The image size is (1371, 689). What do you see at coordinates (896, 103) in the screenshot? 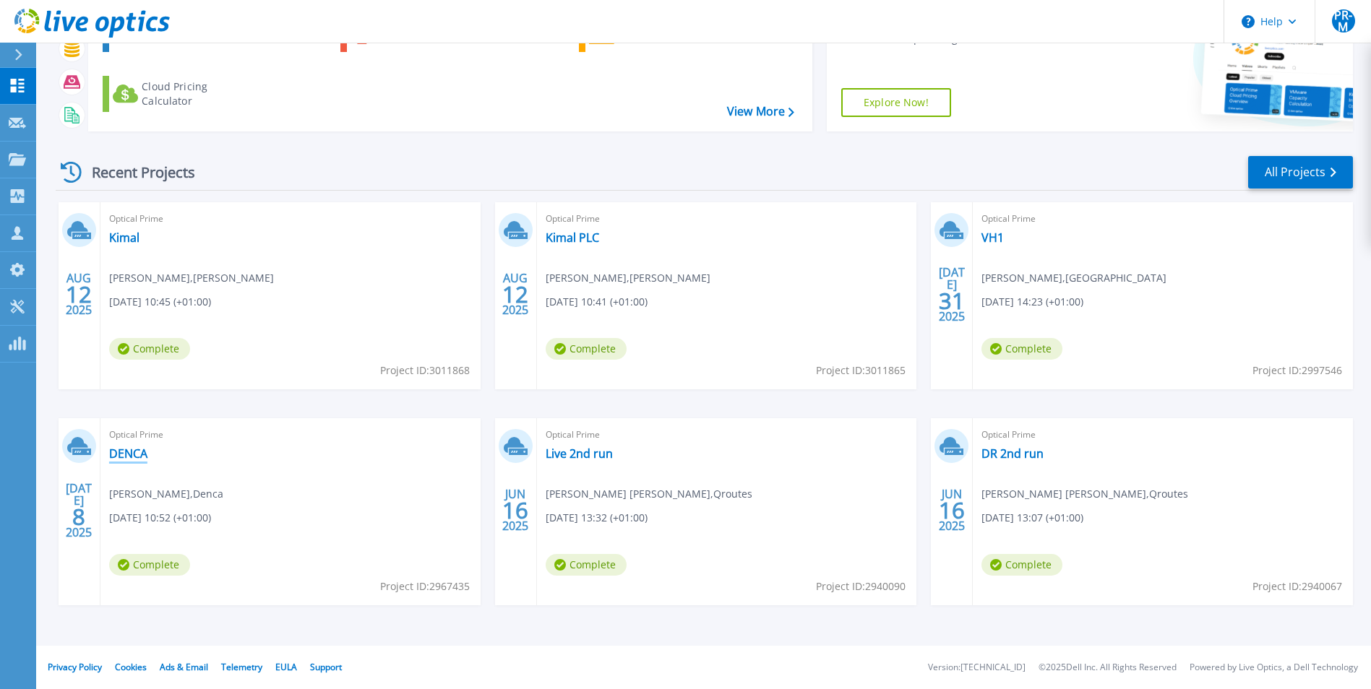
I see `a: Explore Now!` at bounding box center [896, 103].